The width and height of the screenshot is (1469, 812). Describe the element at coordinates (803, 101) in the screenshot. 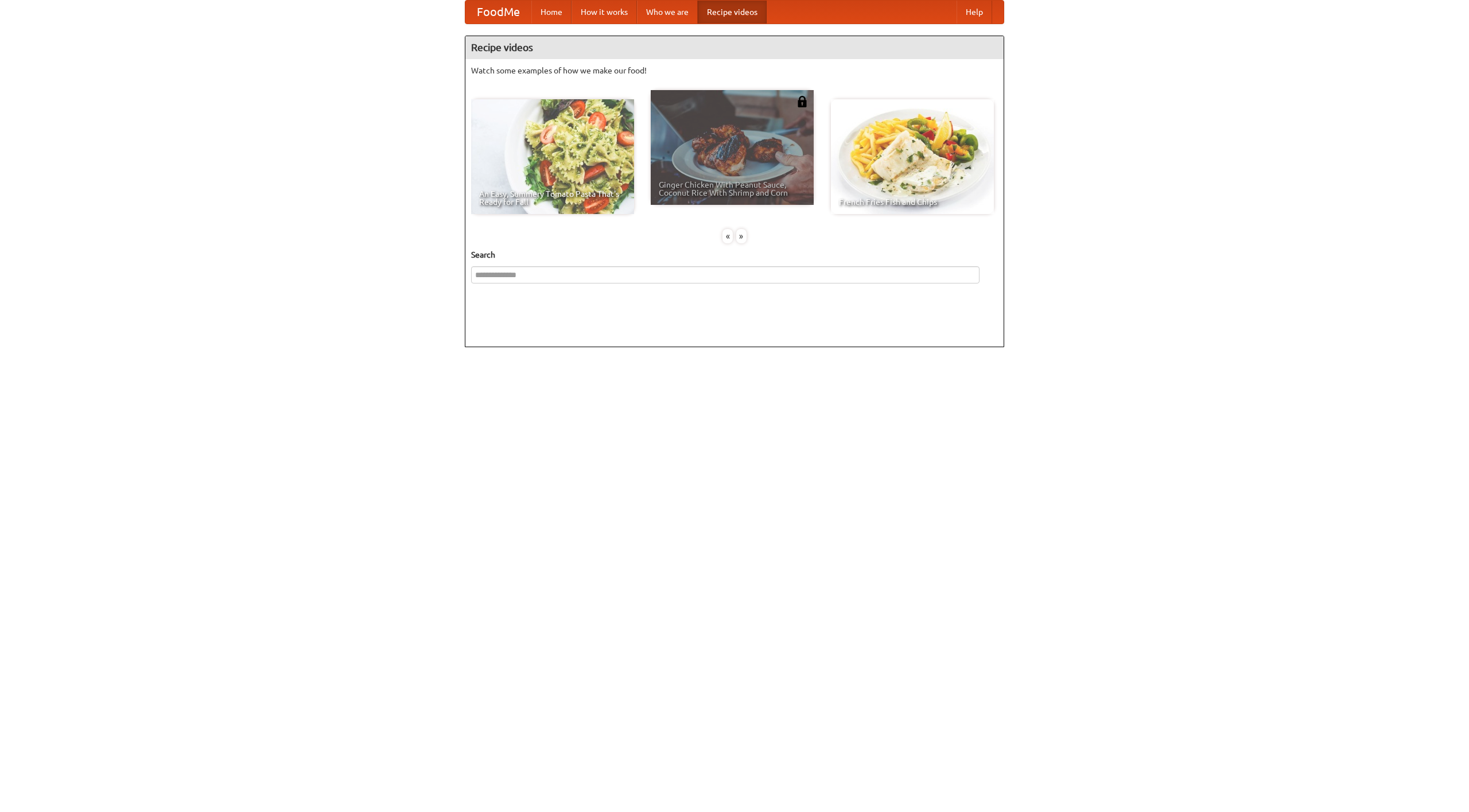

I see `img: 483408.png` at that location.